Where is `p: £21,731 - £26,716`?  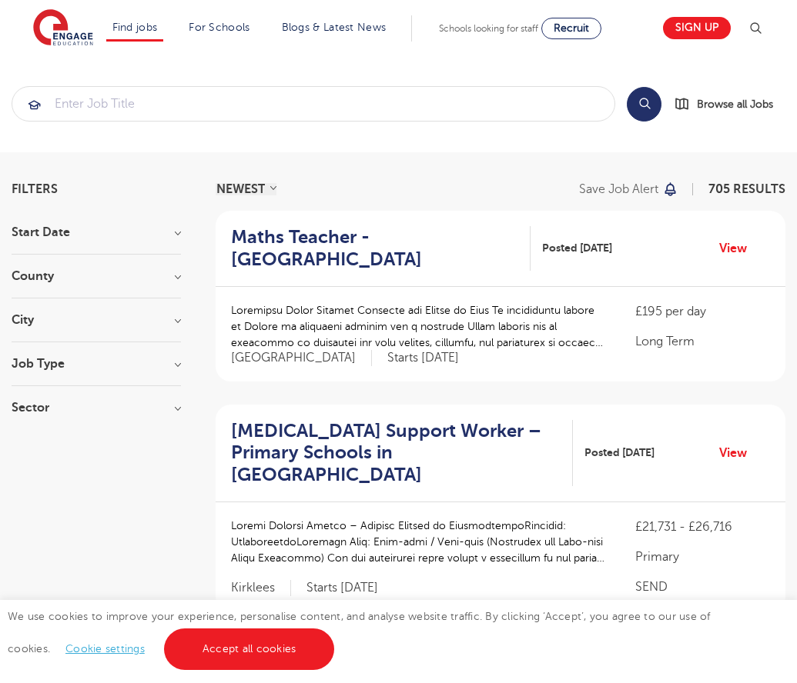 p: £21,731 - £26,716 is located at coordinates (702, 527).